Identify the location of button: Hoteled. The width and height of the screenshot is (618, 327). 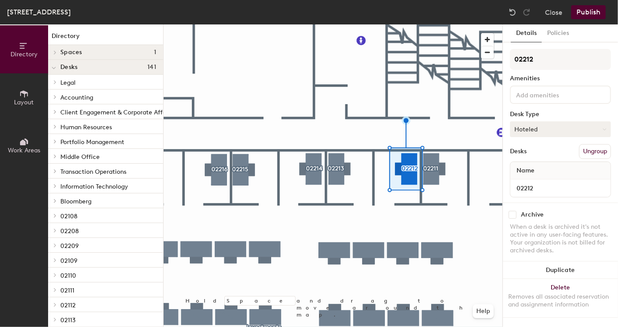
(560, 129).